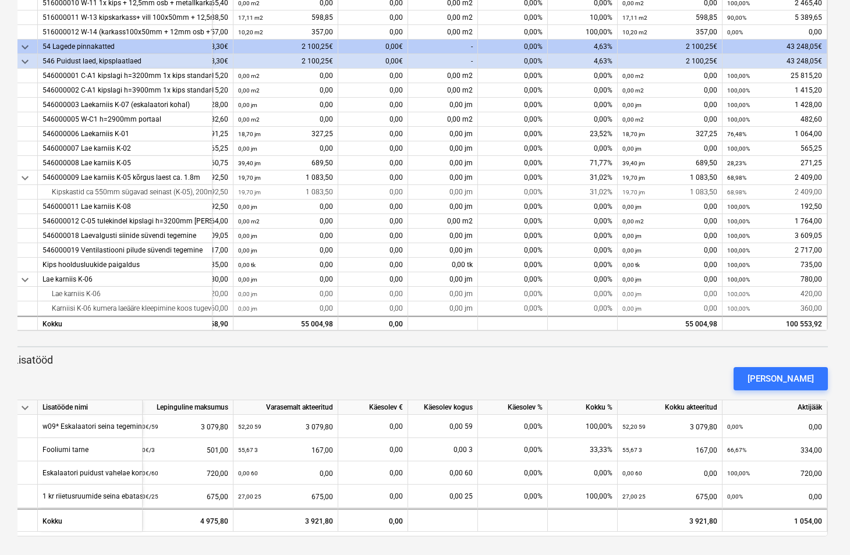 Image resolution: width=850 pixels, height=555 pixels. What do you see at coordinates (125, 250) in the screenshot?
I see `div: 546000019 Ventilastiooni pilude süvendi tegemine` at bounding box center [125, 250].